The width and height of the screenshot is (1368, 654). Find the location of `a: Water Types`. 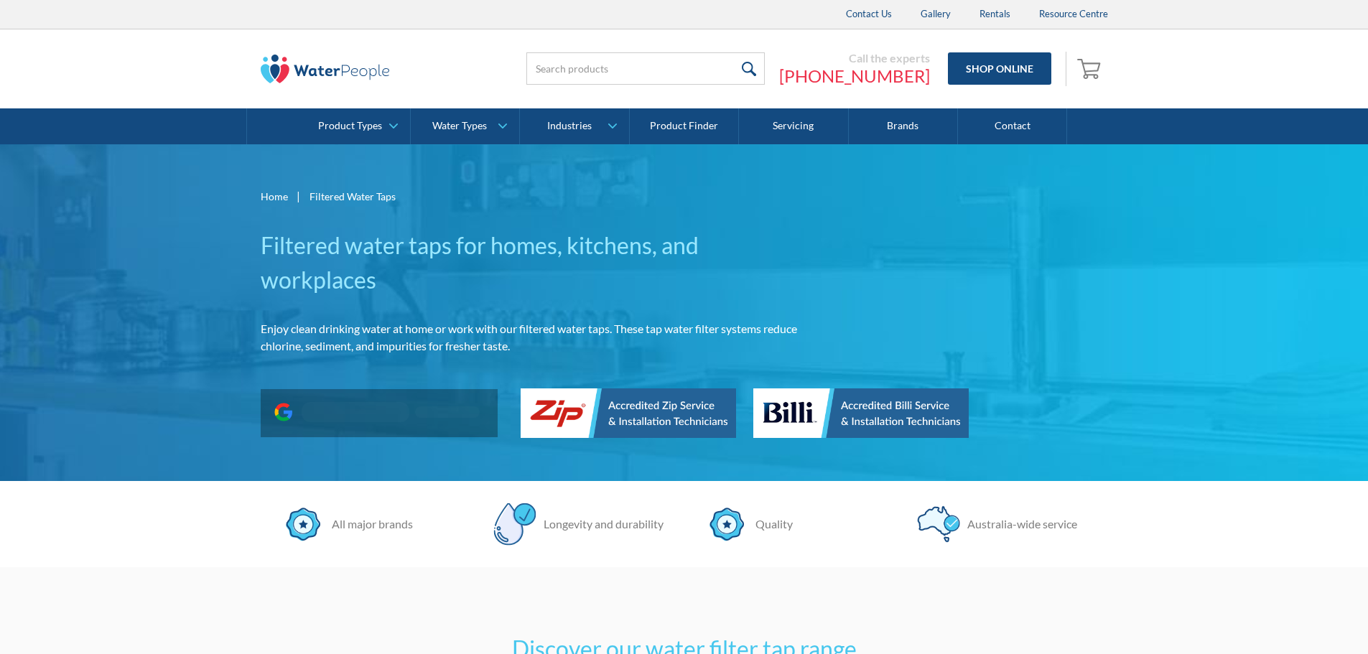

a: Water Types is located at coordinates (465, 126).